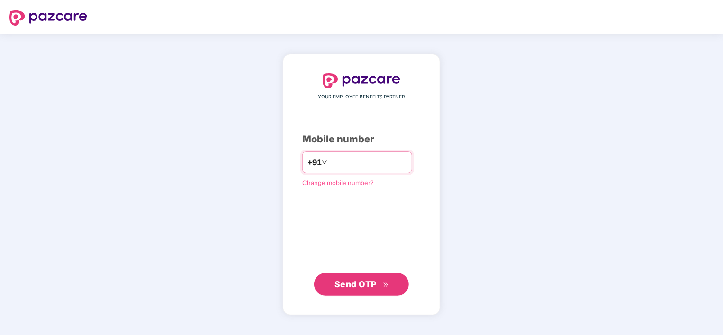 This screenshot has height=335, width=723. Describe the element at coordinates (361, 285) in the screenshot. I see `button: Send OTPdouble-right` at that location.